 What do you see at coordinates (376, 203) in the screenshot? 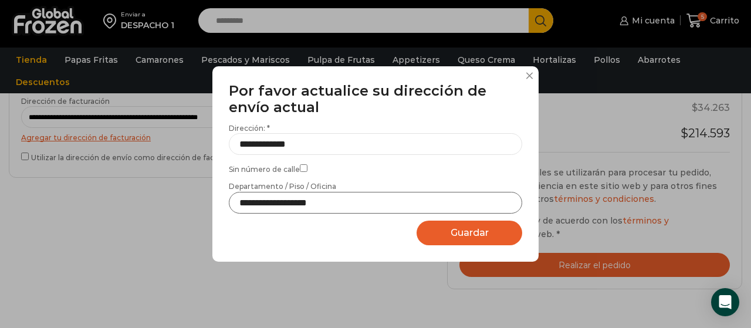
I see `input: Departamento / Piso / Oficina` at bounding box center [376, 203].